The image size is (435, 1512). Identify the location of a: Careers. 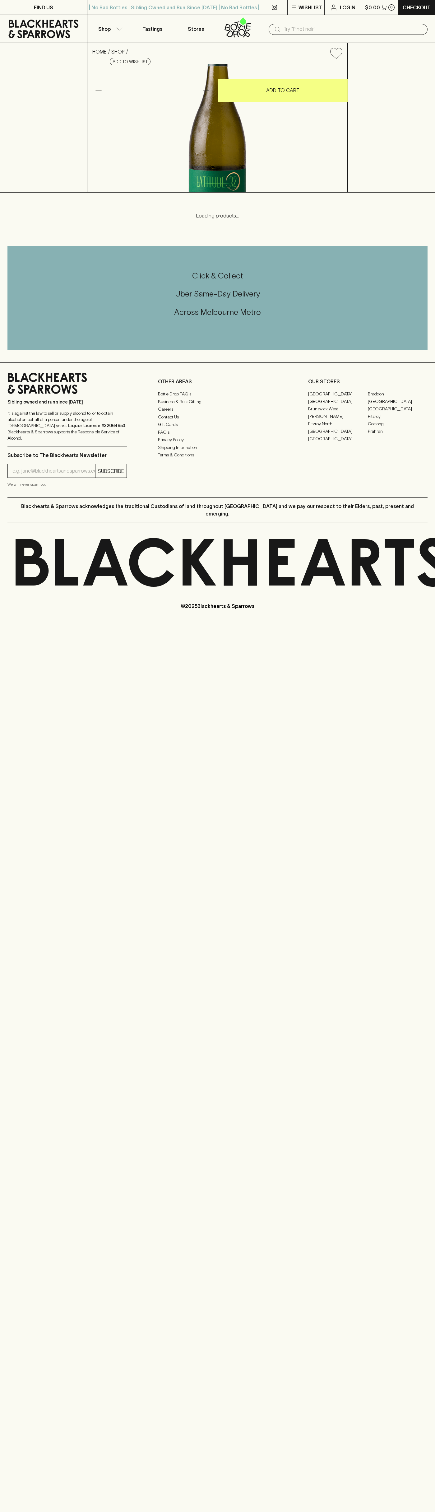
(218, 409).